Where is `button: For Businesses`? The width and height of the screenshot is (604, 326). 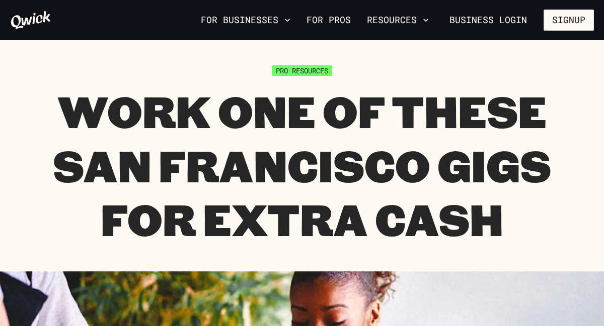 button: For Businesses is located at coordinates (245, 20).